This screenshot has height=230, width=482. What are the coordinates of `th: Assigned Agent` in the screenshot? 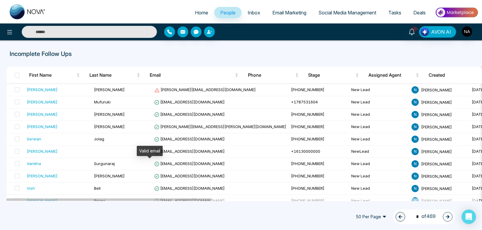 It's located at (393, 75).